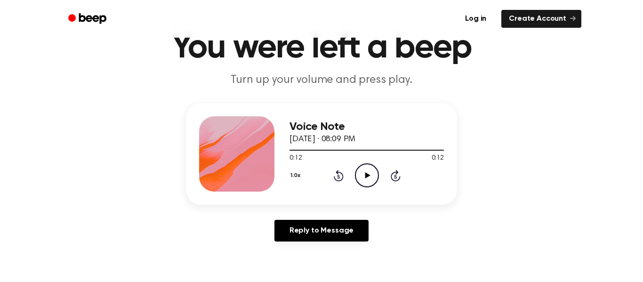 This screenshot has height=282, width=643. I want to click on h1: You were left a beep, so click(322, 48).